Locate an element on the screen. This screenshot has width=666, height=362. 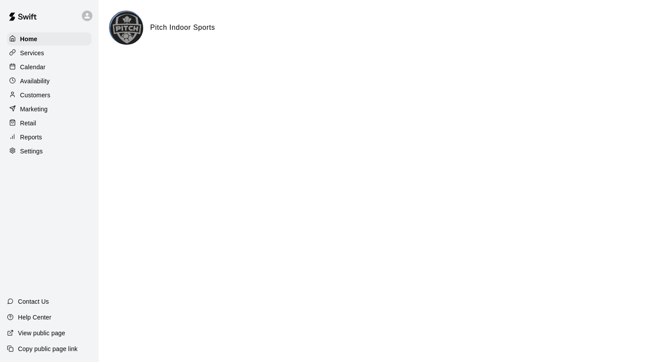
p: Services is located at coordinates (32, 53).